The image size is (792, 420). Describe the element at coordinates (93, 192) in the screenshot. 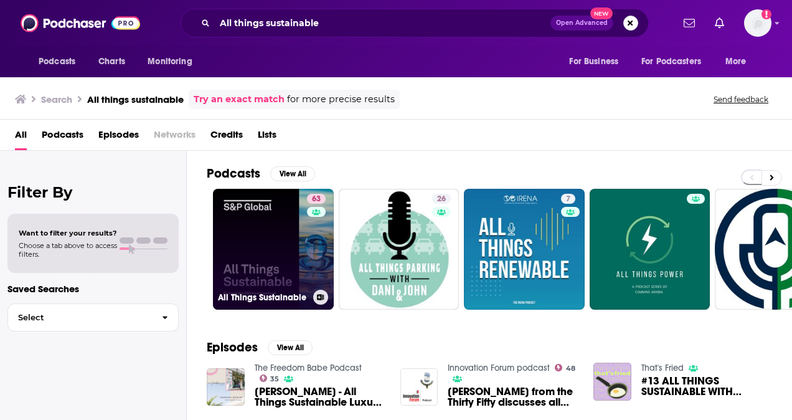

I see `h2: Filter By` at that location.